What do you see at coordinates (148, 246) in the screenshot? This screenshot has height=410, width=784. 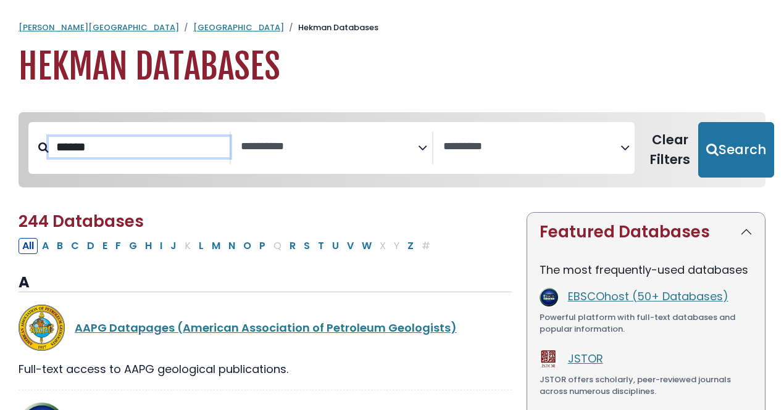 I see `button: Filter Results H` at bounding box center [148, 246].